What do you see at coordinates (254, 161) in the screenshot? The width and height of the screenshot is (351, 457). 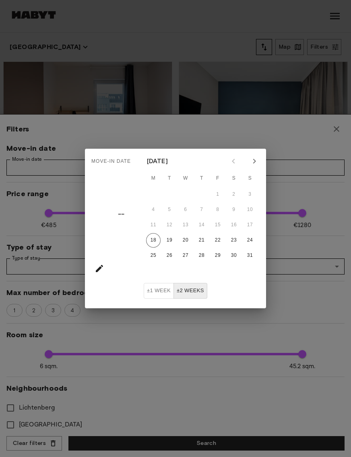 I see `button: Next month` at bounding box center [254, 161].